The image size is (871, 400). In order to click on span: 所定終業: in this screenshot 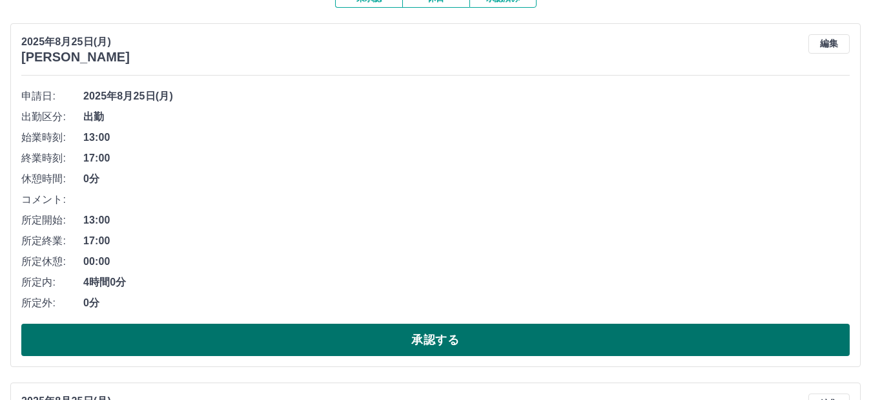, I will do `click(52, 241)`.